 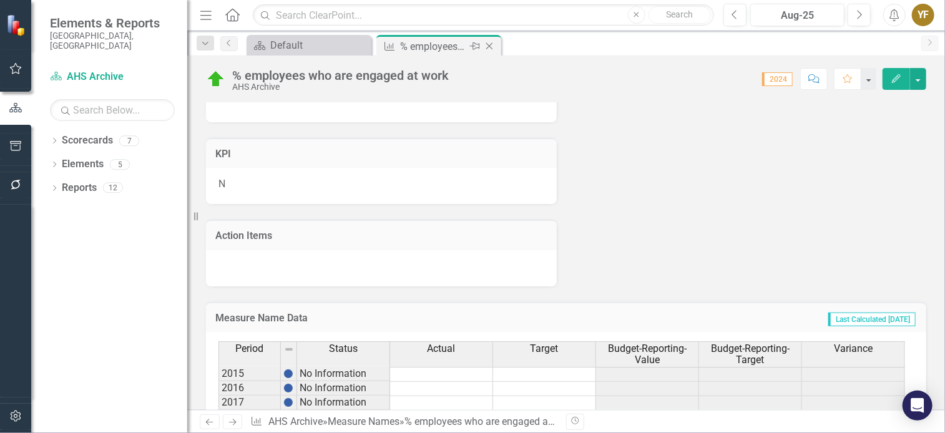 What do you see at coordinates (750, 354) in the screenshot?
I see `span: Budget-Reporting-Target` at bounding box center [750, 354].